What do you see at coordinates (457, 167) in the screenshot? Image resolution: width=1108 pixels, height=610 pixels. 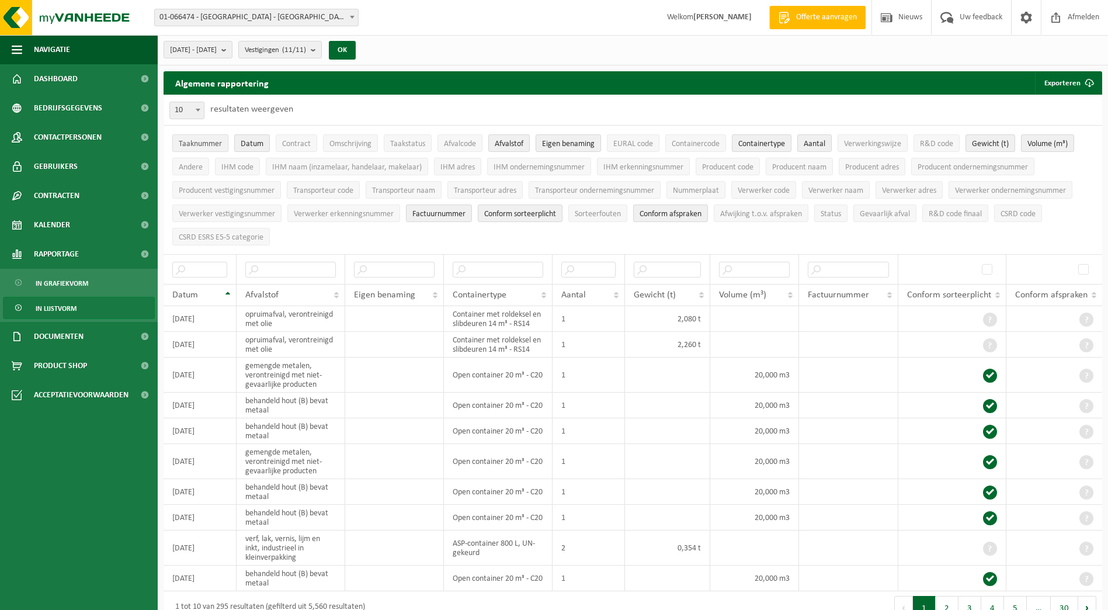 I see `span: IHM adres` at bounding box center [457, 167].